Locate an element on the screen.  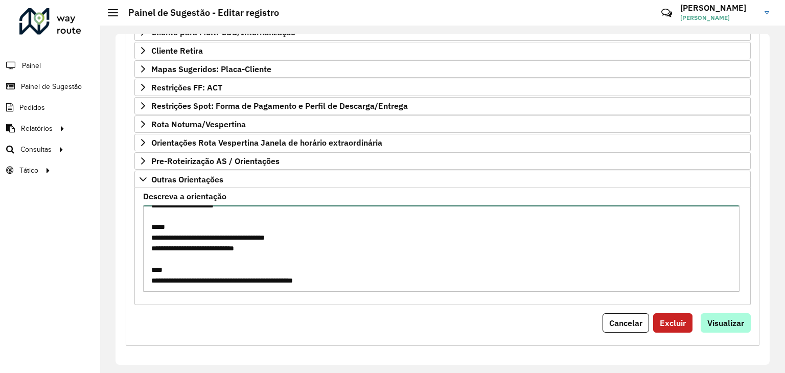
span: Orientações Rota Vespertina Janela de horário extraordinária is located at coordinates (267, 143).